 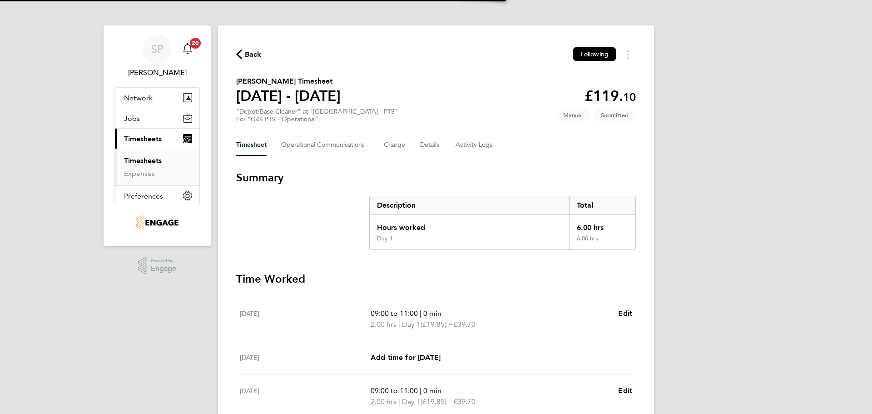 I want to click on button: Timesheets, so click(x=157, y=139).